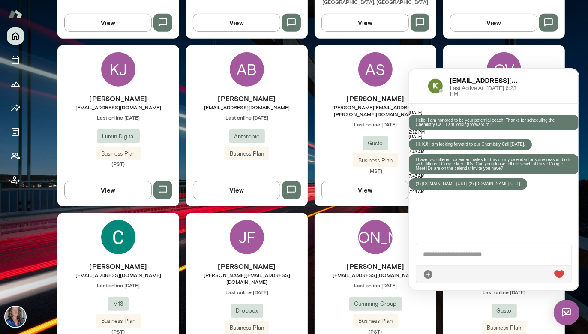 Image resolution: width=588 pixels, height=334 pixels. What do you see at coordinates (247, 69) in the screenshot?
I see `div: AB` at bounding box center [247, 69].